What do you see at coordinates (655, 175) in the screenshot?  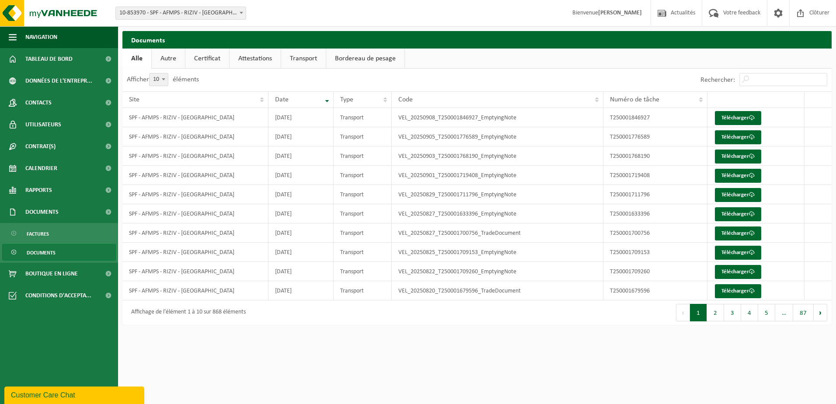 I see `td: T250001719408` at bounding box center [655, 175].